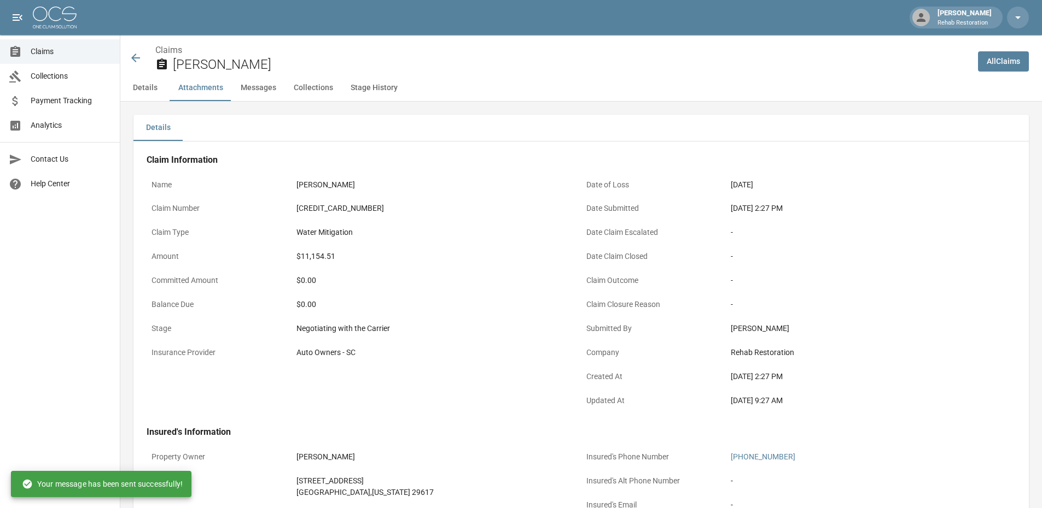 This screenshot has height=508, width=1042. What do you see at coordinates (219, 305) in the screenshot?
I see `p: Balance Due` at bounding box center [219, 305].